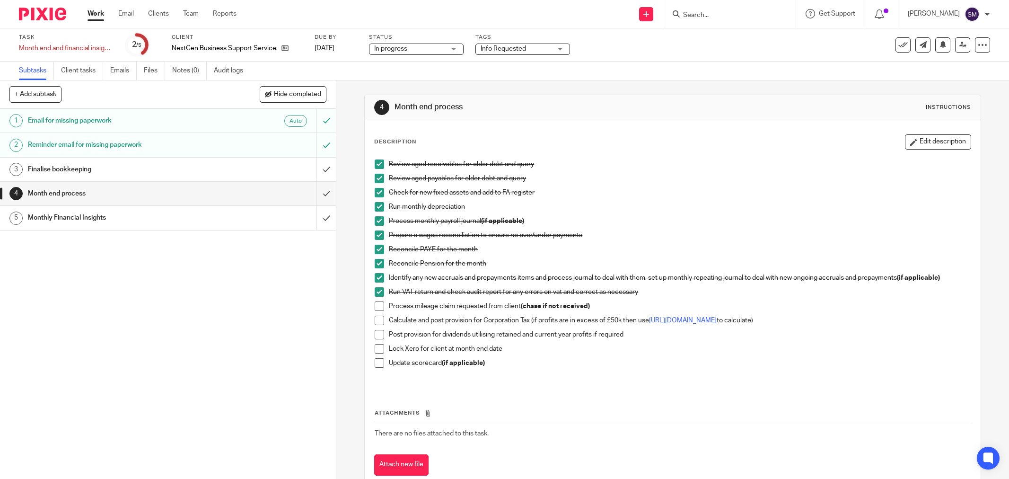 This screenshot has height=479, width=1009. What do you see at coordinates (503, 49) in the screenshot?
I see `span: Info Requested` at bounding box center [503, 49].